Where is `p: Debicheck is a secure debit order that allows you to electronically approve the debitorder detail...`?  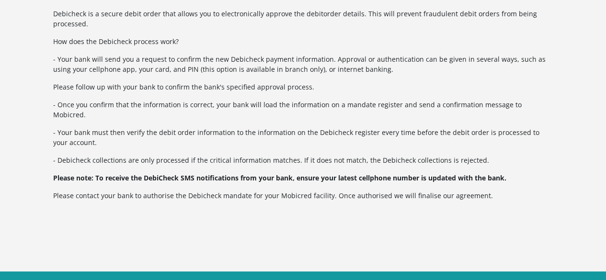 p: Debicheck is a secure debit order that allows you to electronically approve the debitorder detail... is located at coordinates (303, 19).